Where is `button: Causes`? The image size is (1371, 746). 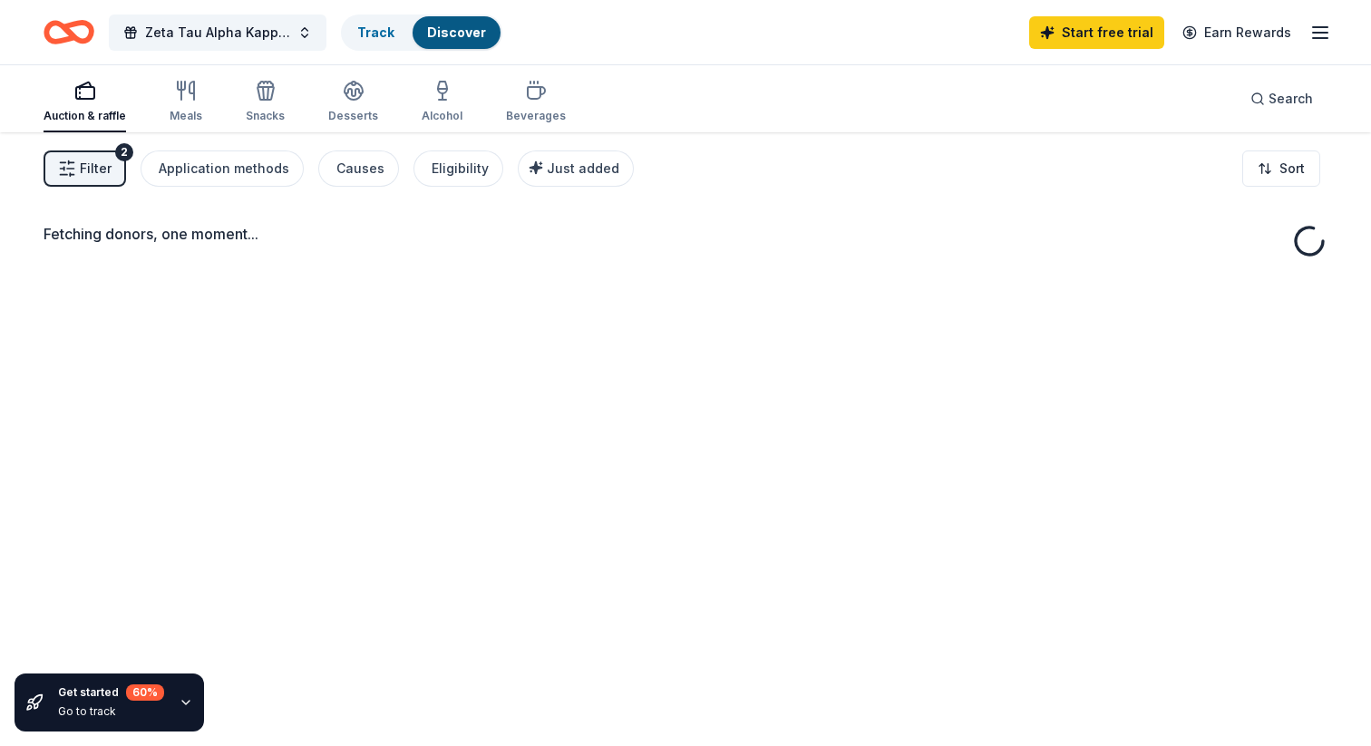
button: Causes is located at coordinates (358, 169).